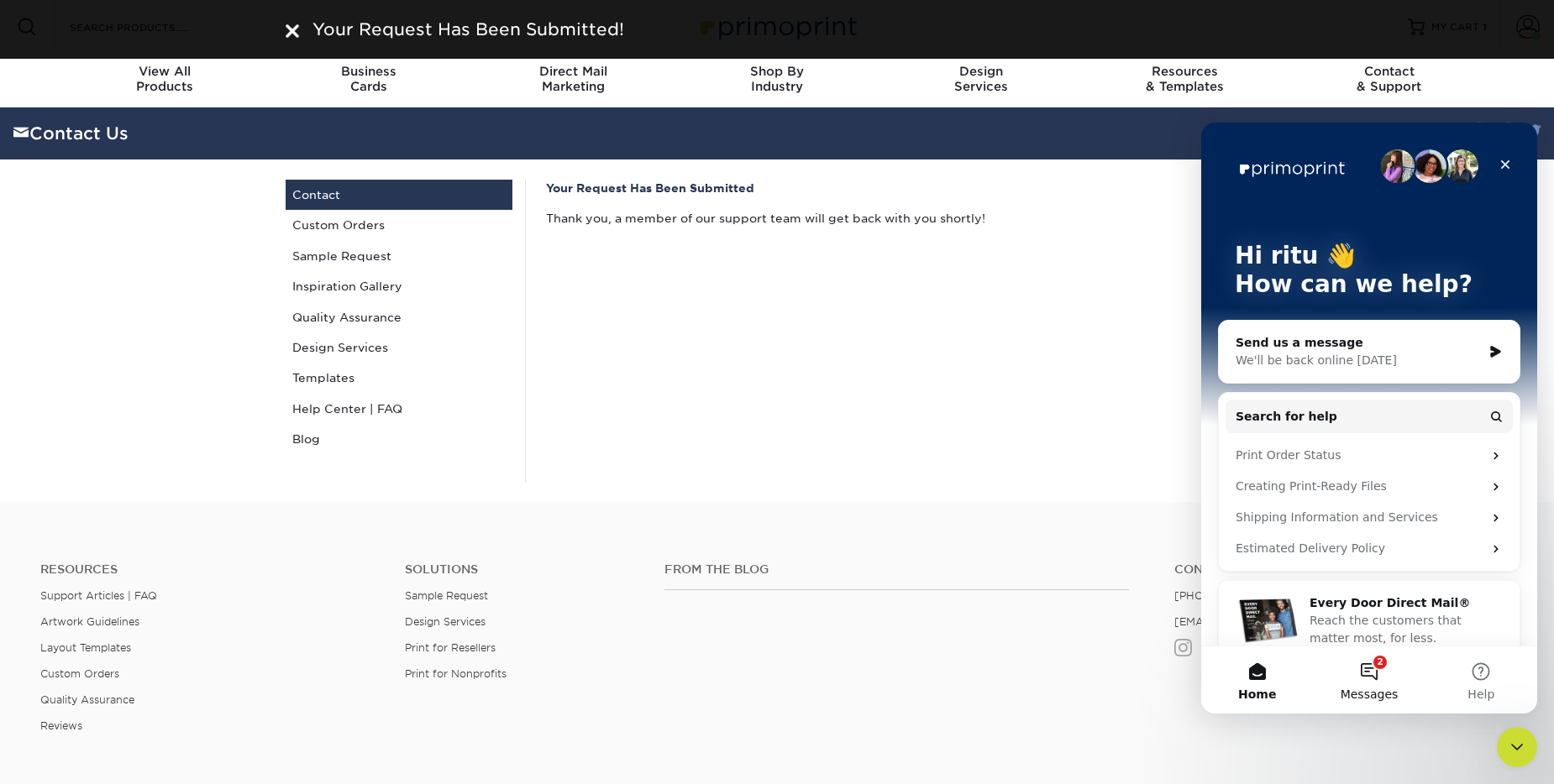 This screenshot has width=1554, height=784. I want to click on a: Help Center | FAQ, so click(399, 409).